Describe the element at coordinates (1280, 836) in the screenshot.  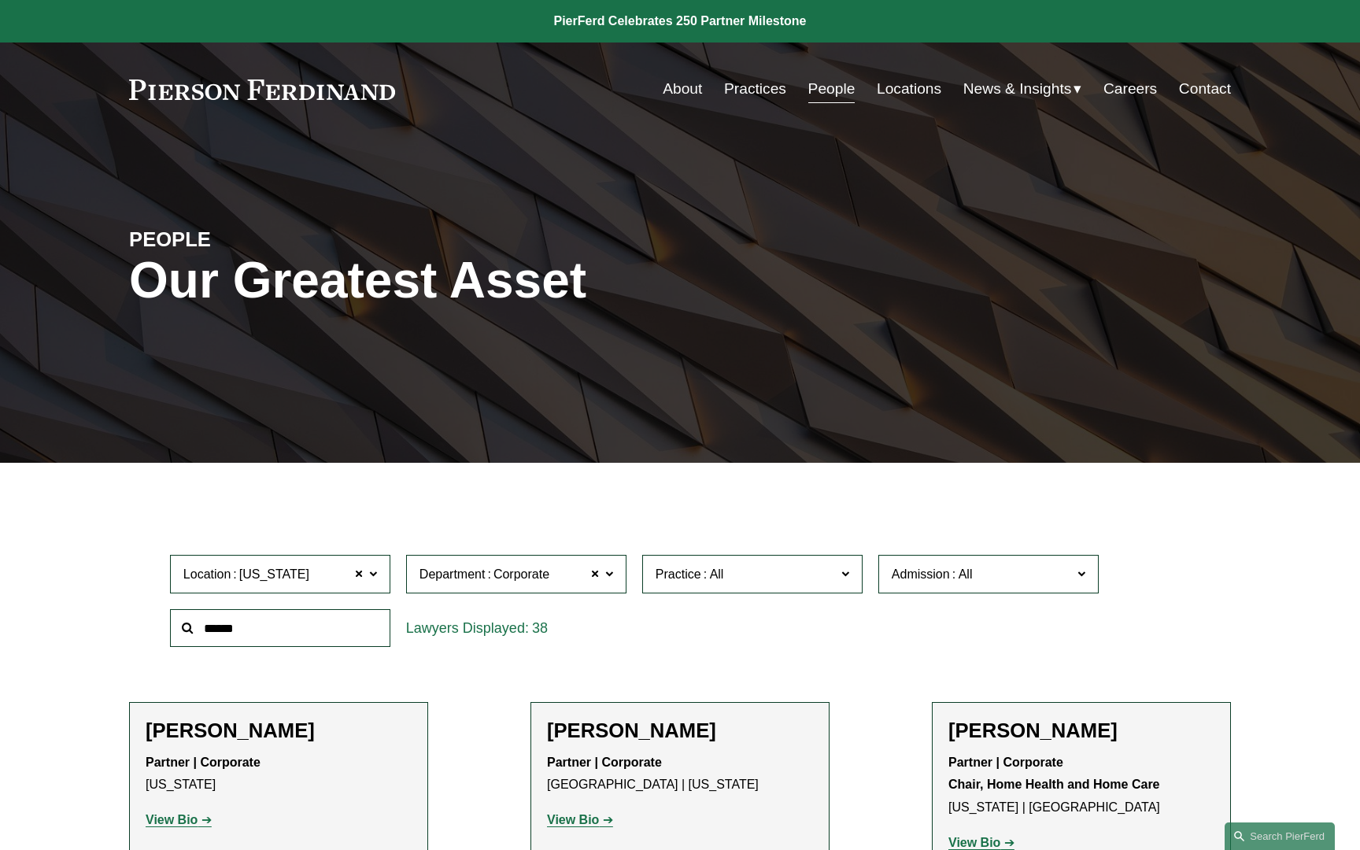
I see `a: Search this site` at that location.